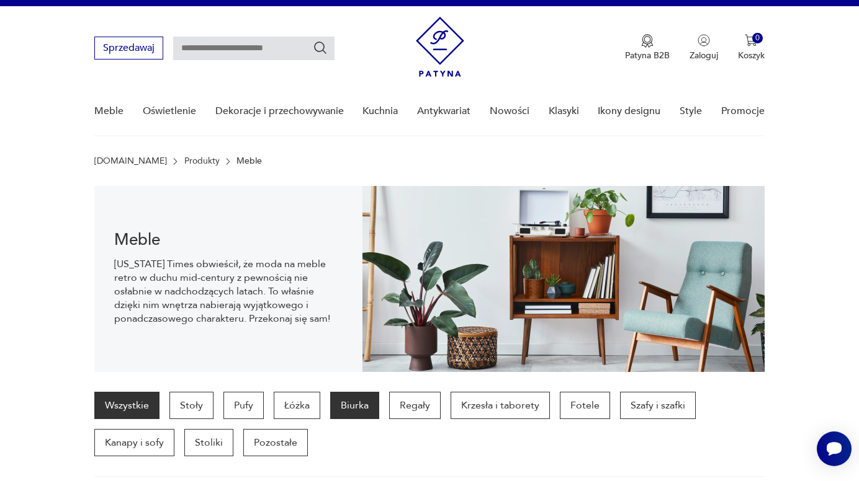 The image size is (859, 481). I want to click on p: Łóżka, so click(297, 406).